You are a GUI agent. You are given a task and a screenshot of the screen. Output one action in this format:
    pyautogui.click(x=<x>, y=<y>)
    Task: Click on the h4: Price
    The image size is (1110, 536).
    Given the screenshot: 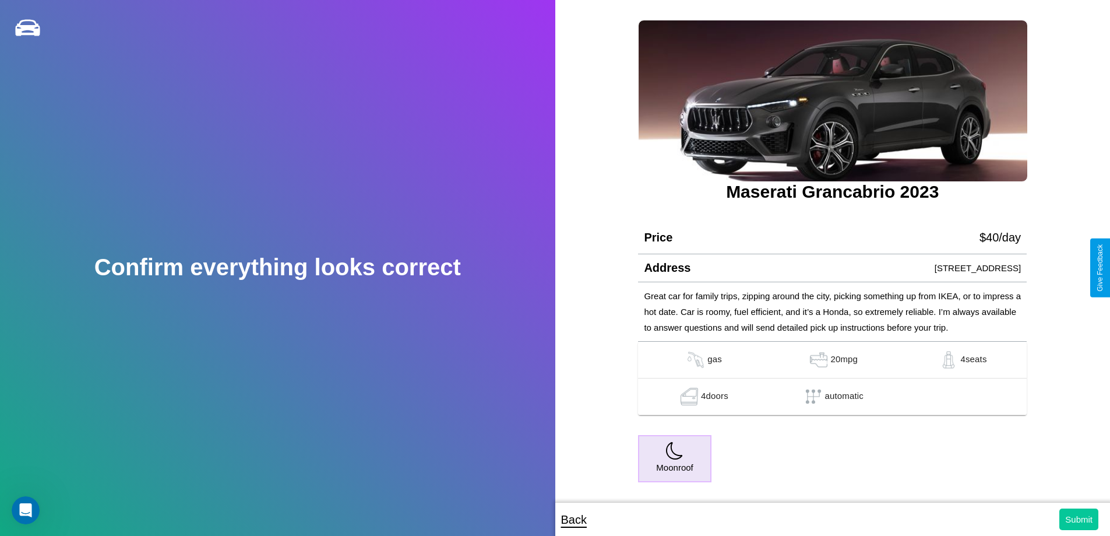 What is the action you would take?
    pyautogui.click(x=658, y=237)
    